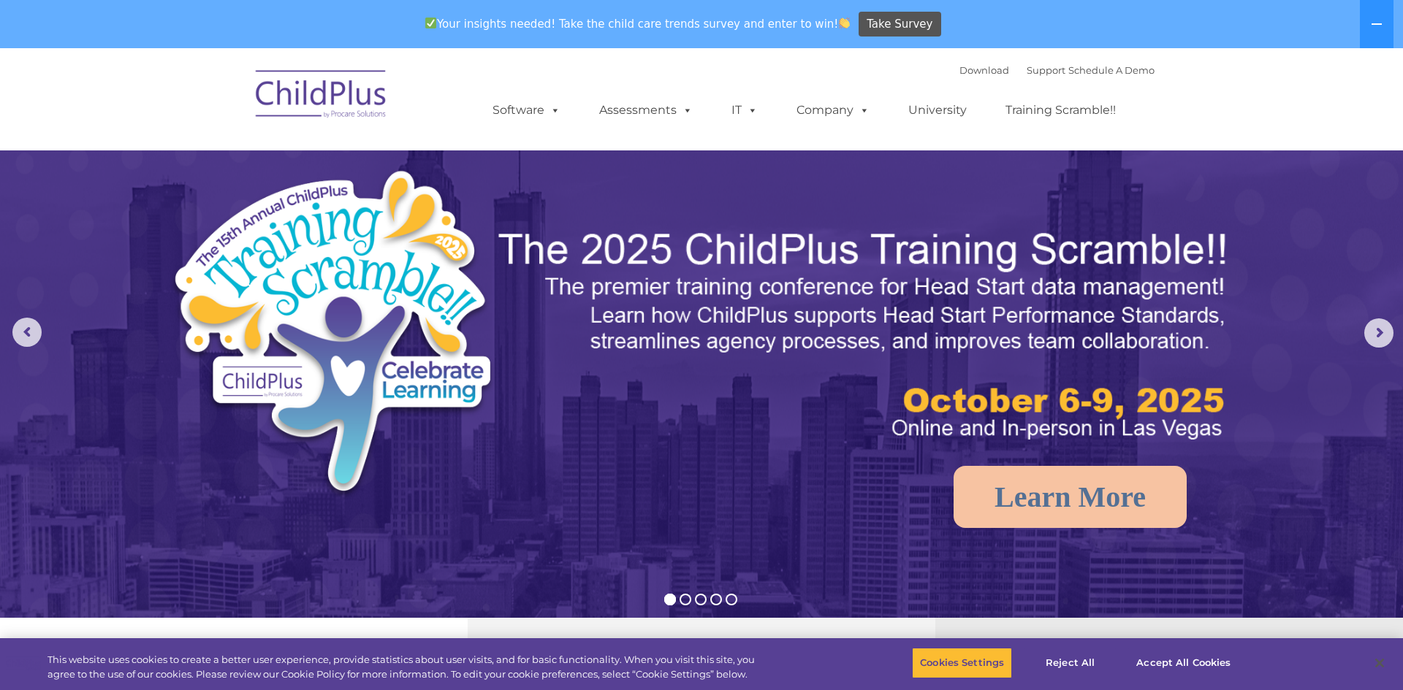  What do you see at coordinates (937, 110) in the screenshot?
I see `a: University` at bounding box center [937, 110].